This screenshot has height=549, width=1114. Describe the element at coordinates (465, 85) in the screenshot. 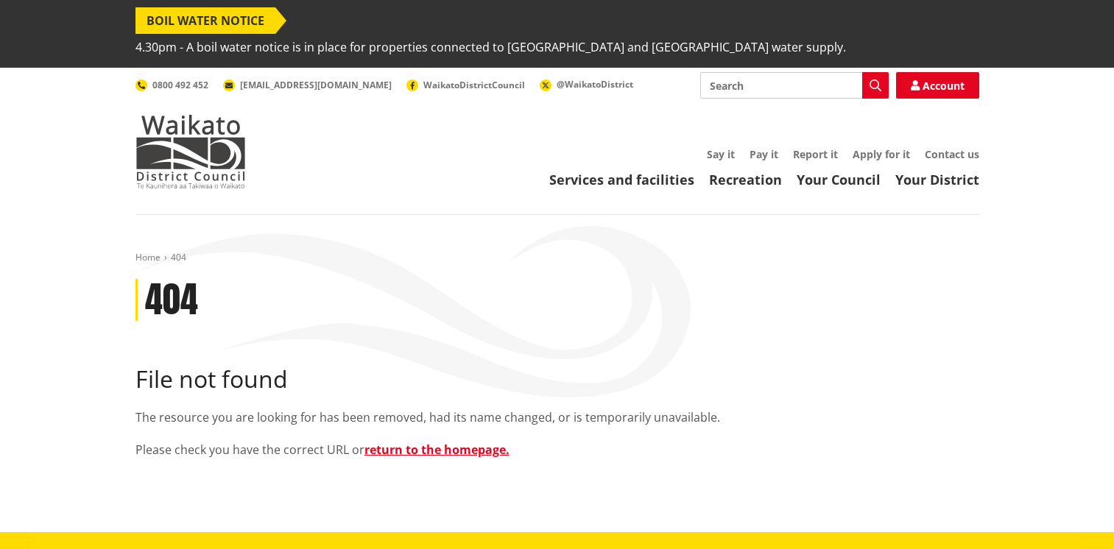

I see `a: WaikatoDistrictCouncil` at that location.